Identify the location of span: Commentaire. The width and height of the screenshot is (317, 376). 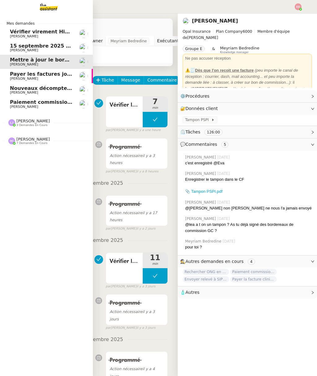
(162, 80).